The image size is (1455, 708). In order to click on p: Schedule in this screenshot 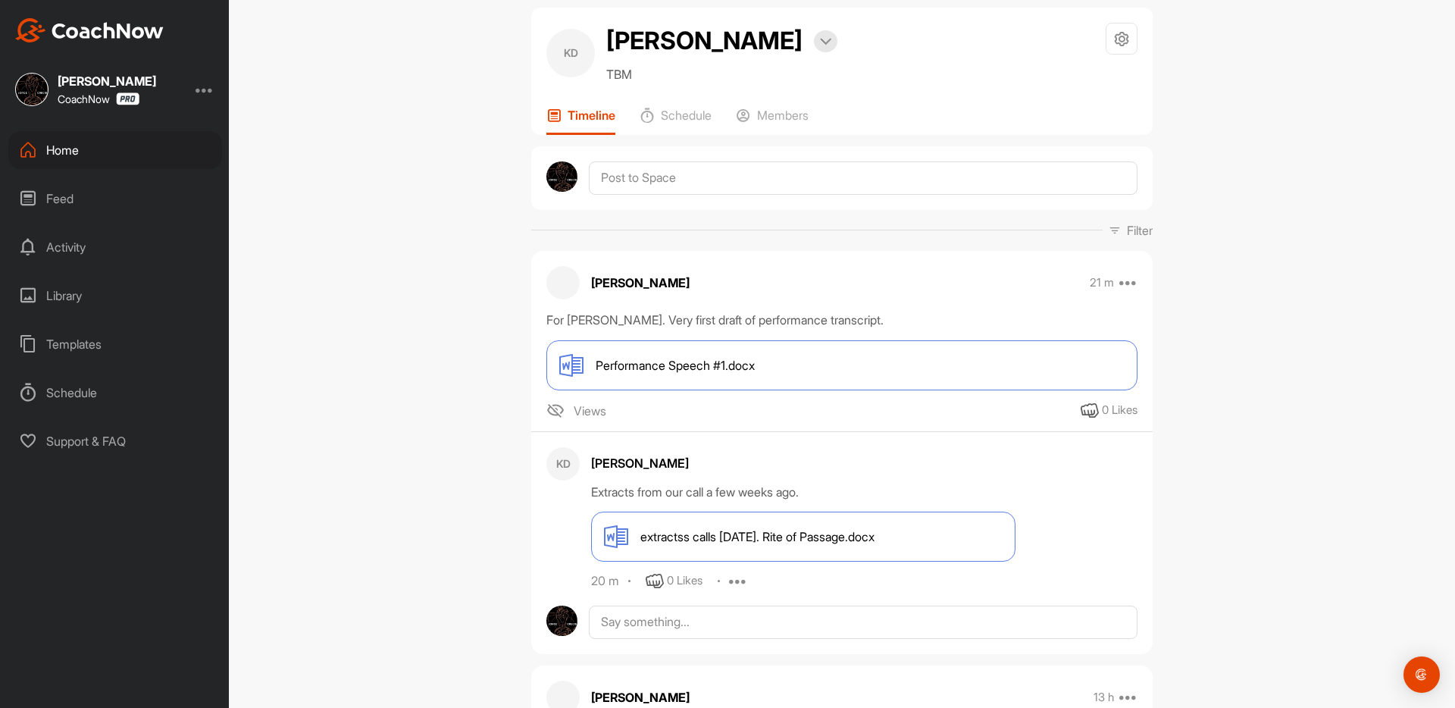, I will do `click(686, 115)`.